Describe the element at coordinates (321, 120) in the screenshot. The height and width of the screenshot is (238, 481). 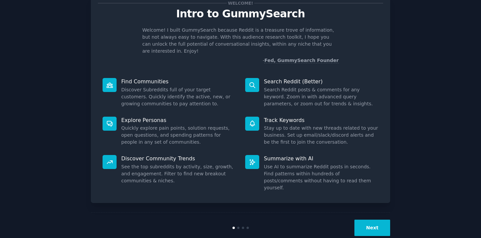
I see `p: Track Keywords` at that location.